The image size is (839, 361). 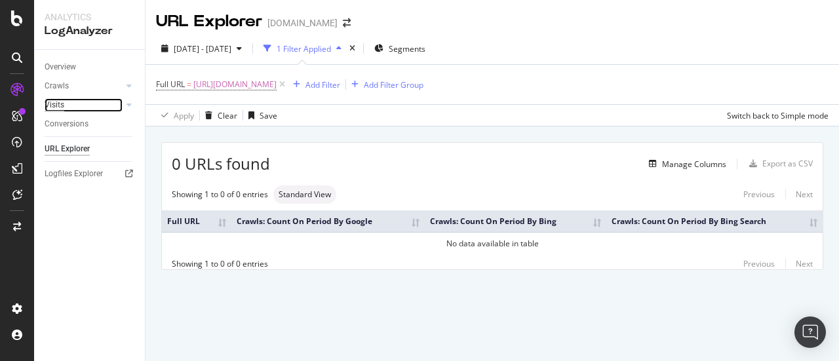 I want to click on div: 1 Filter Applied, so click(x=303, y=49).